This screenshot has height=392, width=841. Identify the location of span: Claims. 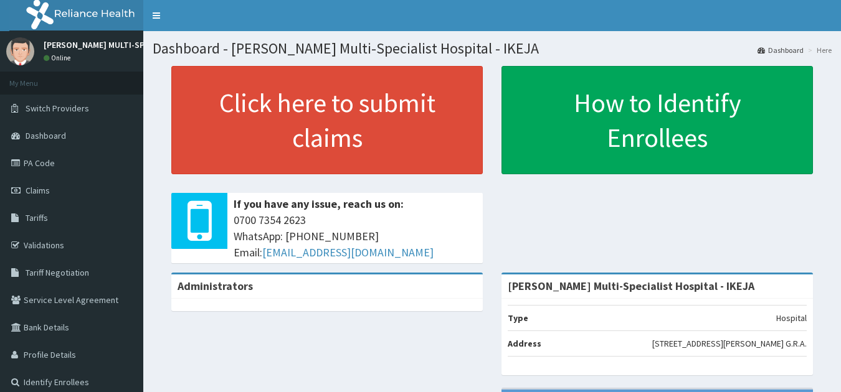
(37, 191).